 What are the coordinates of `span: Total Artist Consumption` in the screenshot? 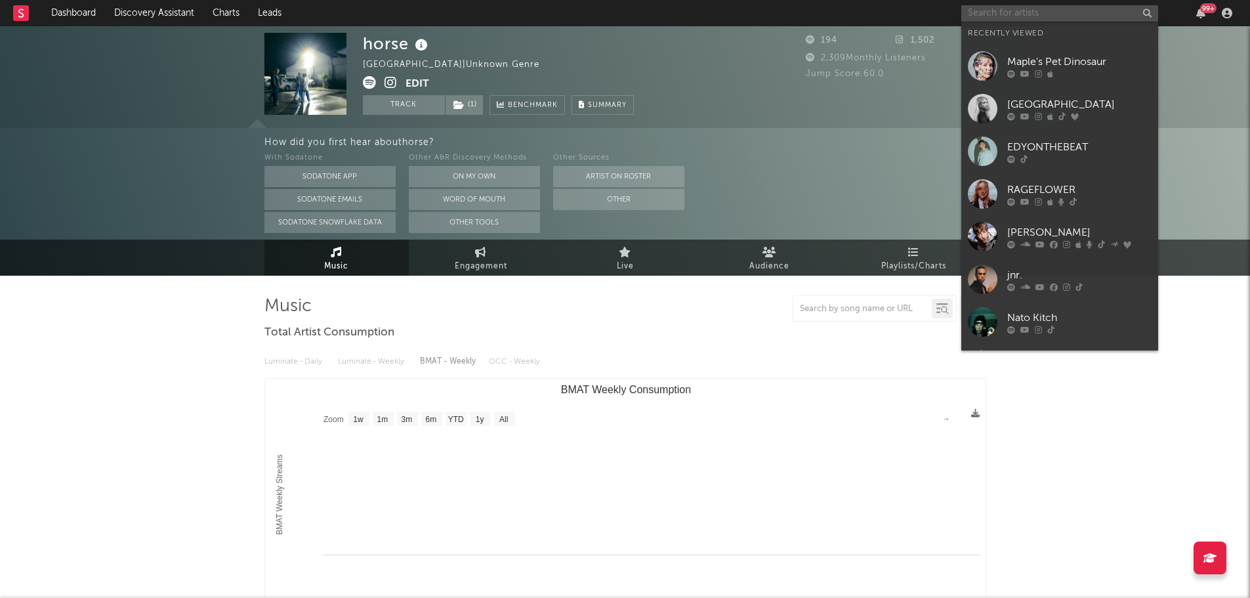 It's located at (329, 333).